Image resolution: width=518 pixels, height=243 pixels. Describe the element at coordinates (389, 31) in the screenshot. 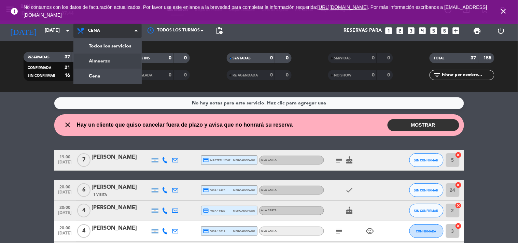

I see `i: looks_one` at that location.